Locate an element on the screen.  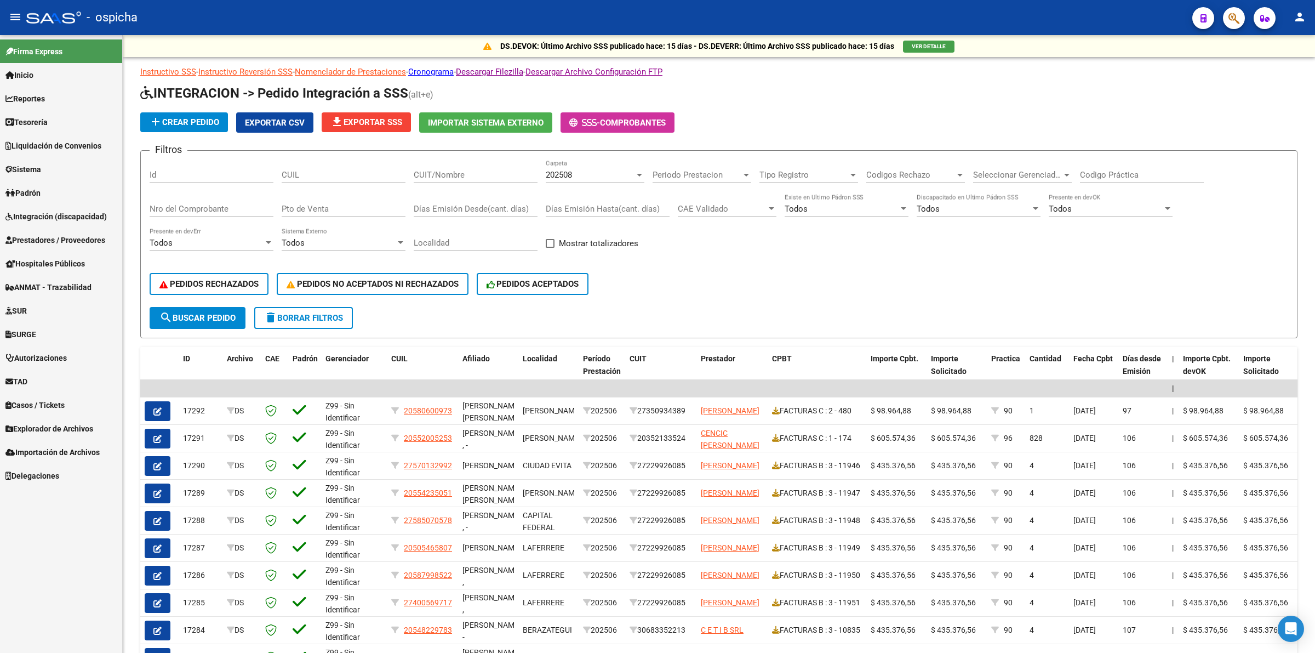
div: FACTURAS B : 3 - 11949 is located at coordinates (817, 547).